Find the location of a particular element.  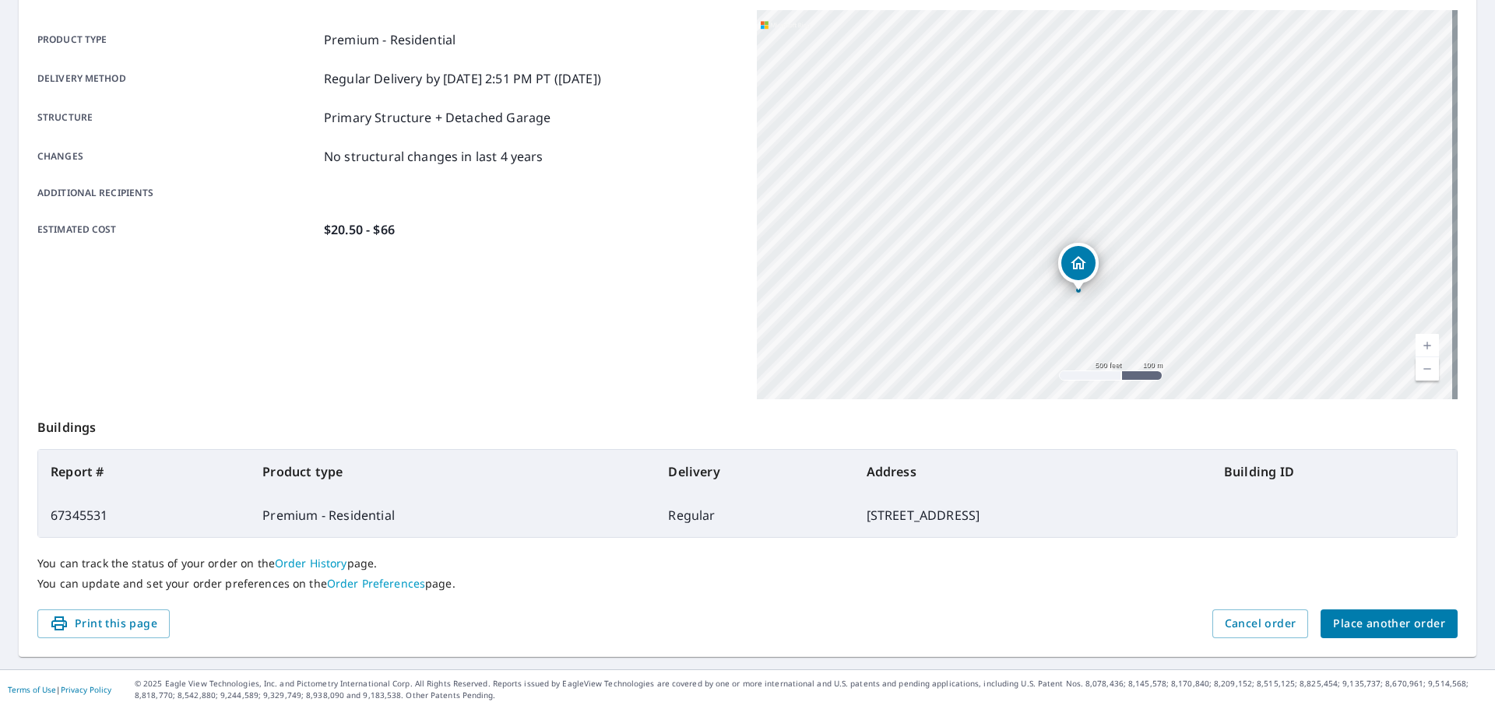

span: Print this page is located at coordinates (104, 624).